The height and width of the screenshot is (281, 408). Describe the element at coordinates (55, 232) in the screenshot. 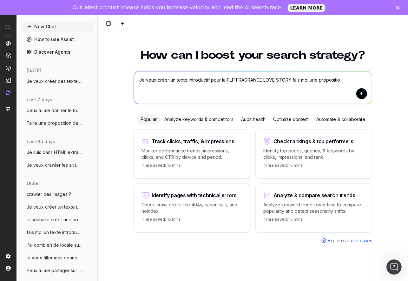

I see `span: fais moi un texte introductif pour cette` at that location.